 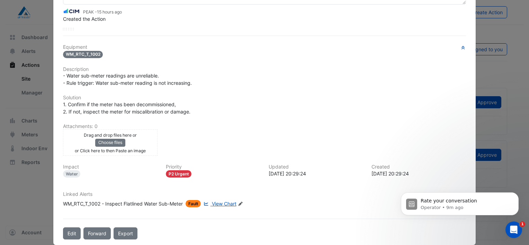 I want to click on span: WM_RTC_T_1002, so click(x=83, y=54).